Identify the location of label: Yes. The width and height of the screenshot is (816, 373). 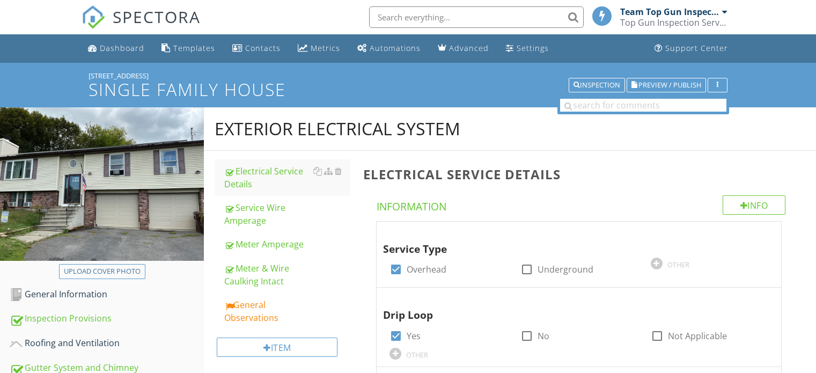
(414, 336).